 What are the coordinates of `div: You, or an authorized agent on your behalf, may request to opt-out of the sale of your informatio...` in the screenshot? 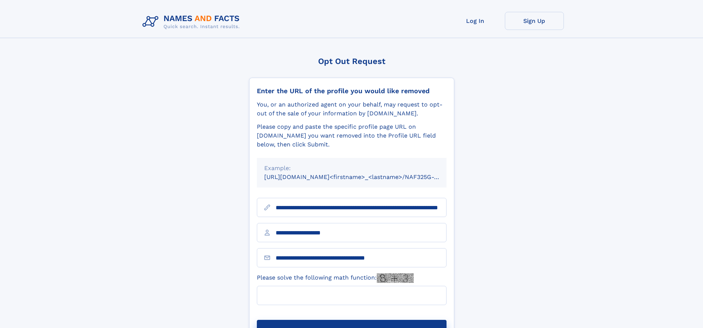 It's located at (352, 109).